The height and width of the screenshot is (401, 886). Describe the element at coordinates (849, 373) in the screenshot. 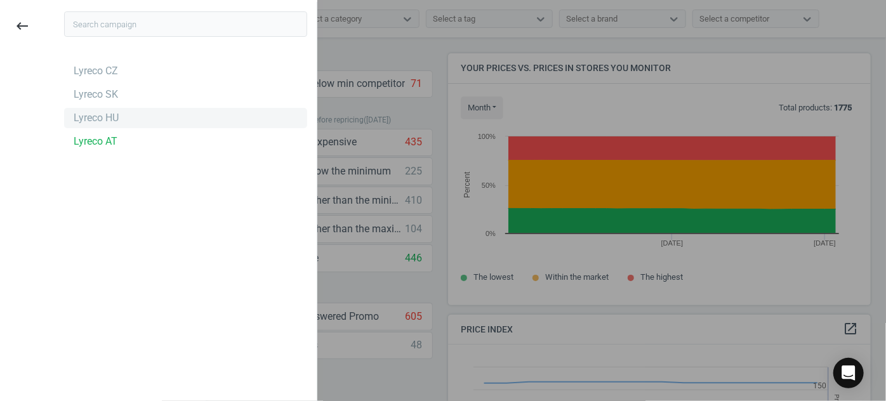

I see `div: Open Intercom Messenger` at that location.